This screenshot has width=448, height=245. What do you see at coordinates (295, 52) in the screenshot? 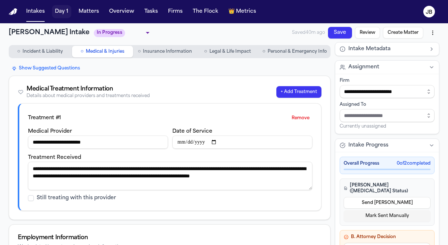
I see `button: Go to Personal & Emergency Info` at bounding box center [295, 52].